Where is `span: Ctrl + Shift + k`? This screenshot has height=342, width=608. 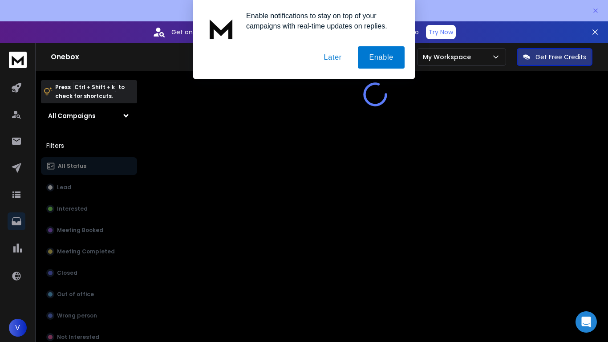 span: Ctrl + Shift + k is located at coordinates (94, 87).